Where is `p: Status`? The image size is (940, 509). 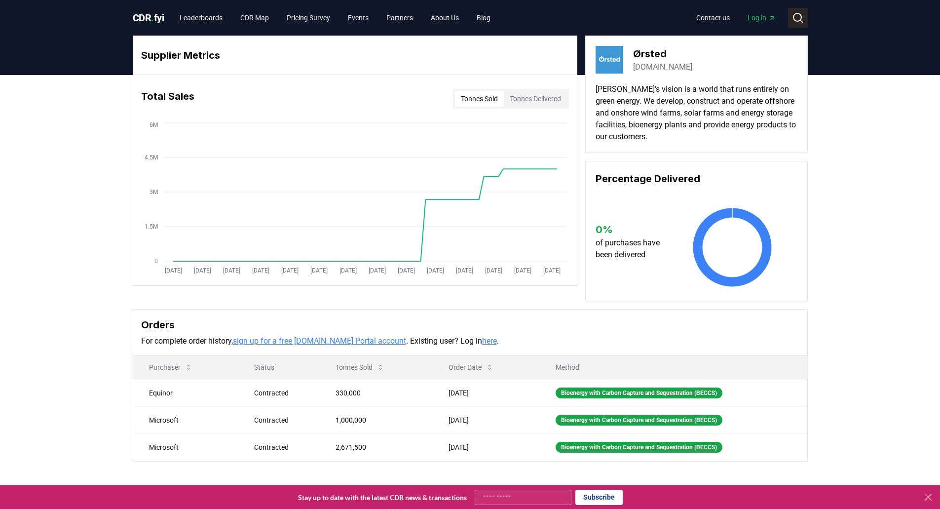 p: Status is located at coordinates (279, 367).